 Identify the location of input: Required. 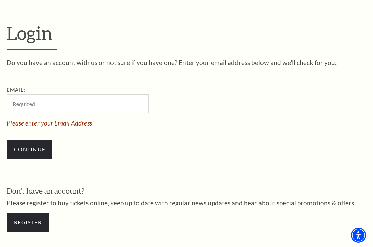
(78, 103).